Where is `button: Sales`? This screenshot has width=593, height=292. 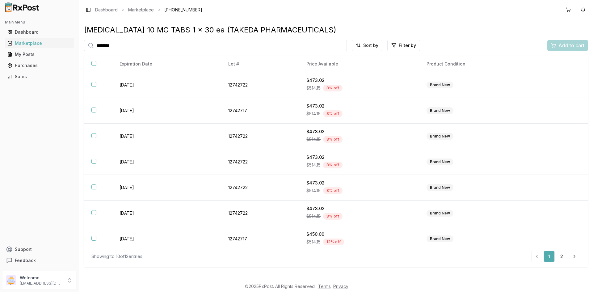 button: Sales is located at coordinates (39, 77).